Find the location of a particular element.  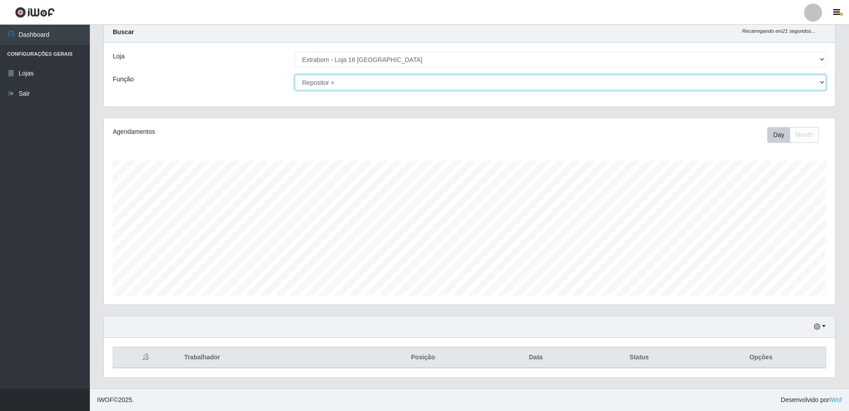

span: IWOF is located at coordinates (105, 400).